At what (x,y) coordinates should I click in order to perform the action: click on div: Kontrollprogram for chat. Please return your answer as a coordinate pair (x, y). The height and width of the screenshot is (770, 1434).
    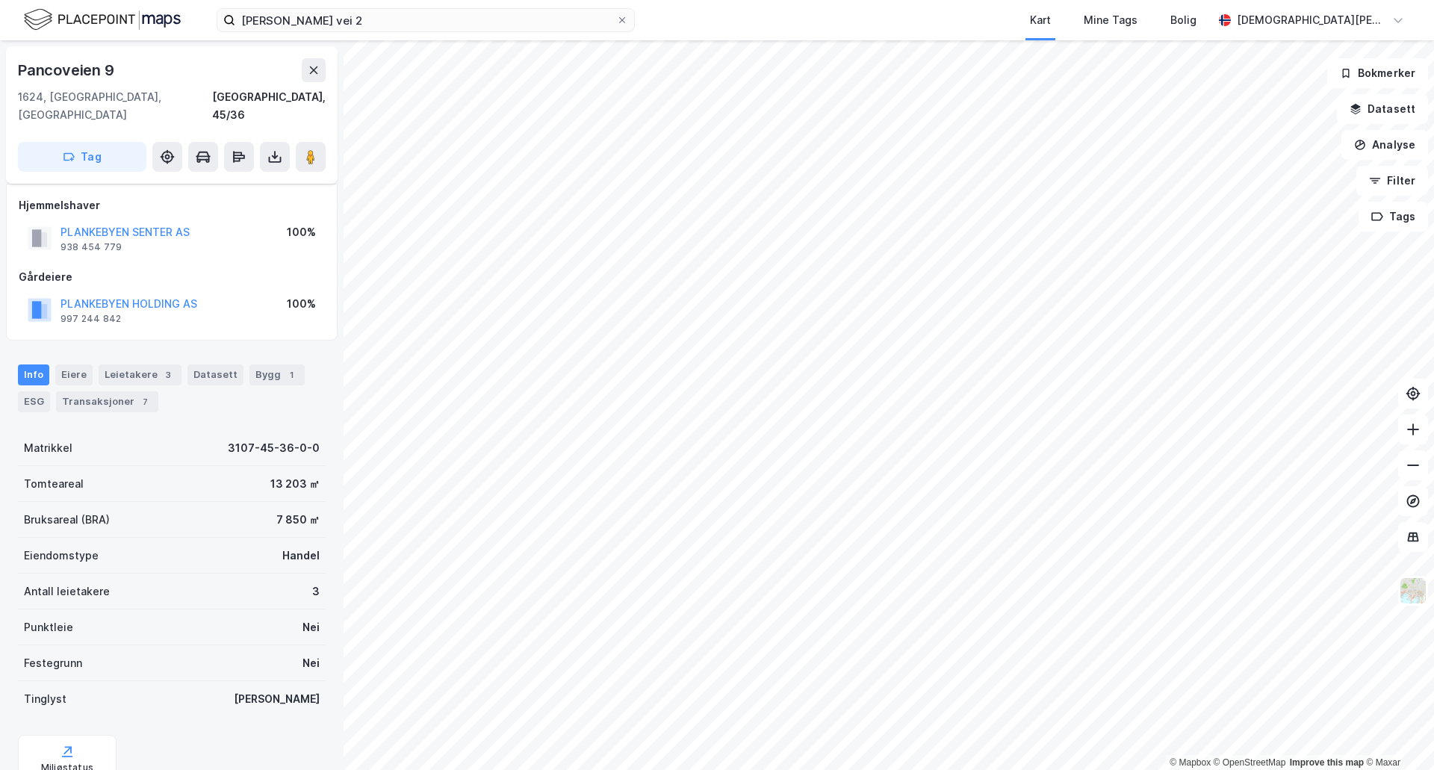
    Looking at the image, I should click on (1396, 734).